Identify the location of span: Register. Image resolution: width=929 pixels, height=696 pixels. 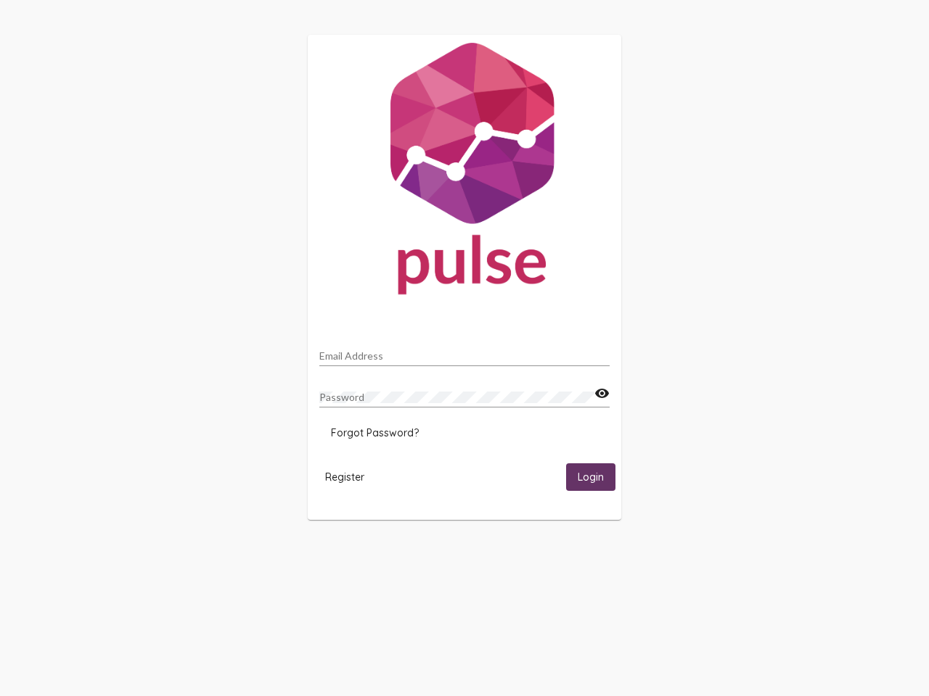
(345, 477).